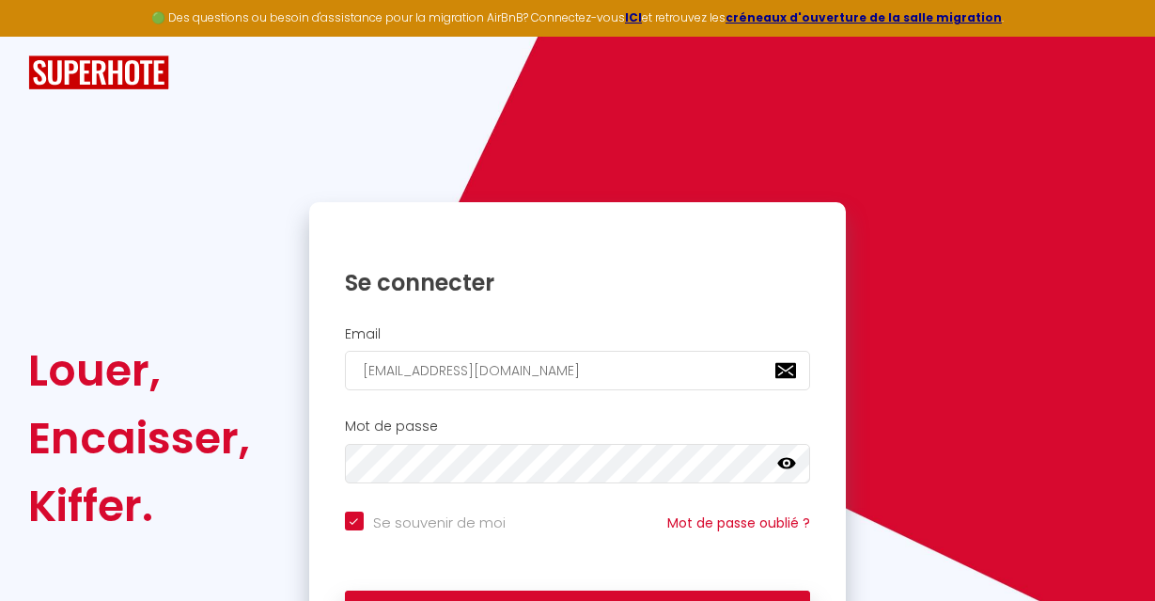 This screenshot has width=1155, height=601. Describe the element at coordinates (633, 17) in the screenshot. I see `strong: ICI` at that location.